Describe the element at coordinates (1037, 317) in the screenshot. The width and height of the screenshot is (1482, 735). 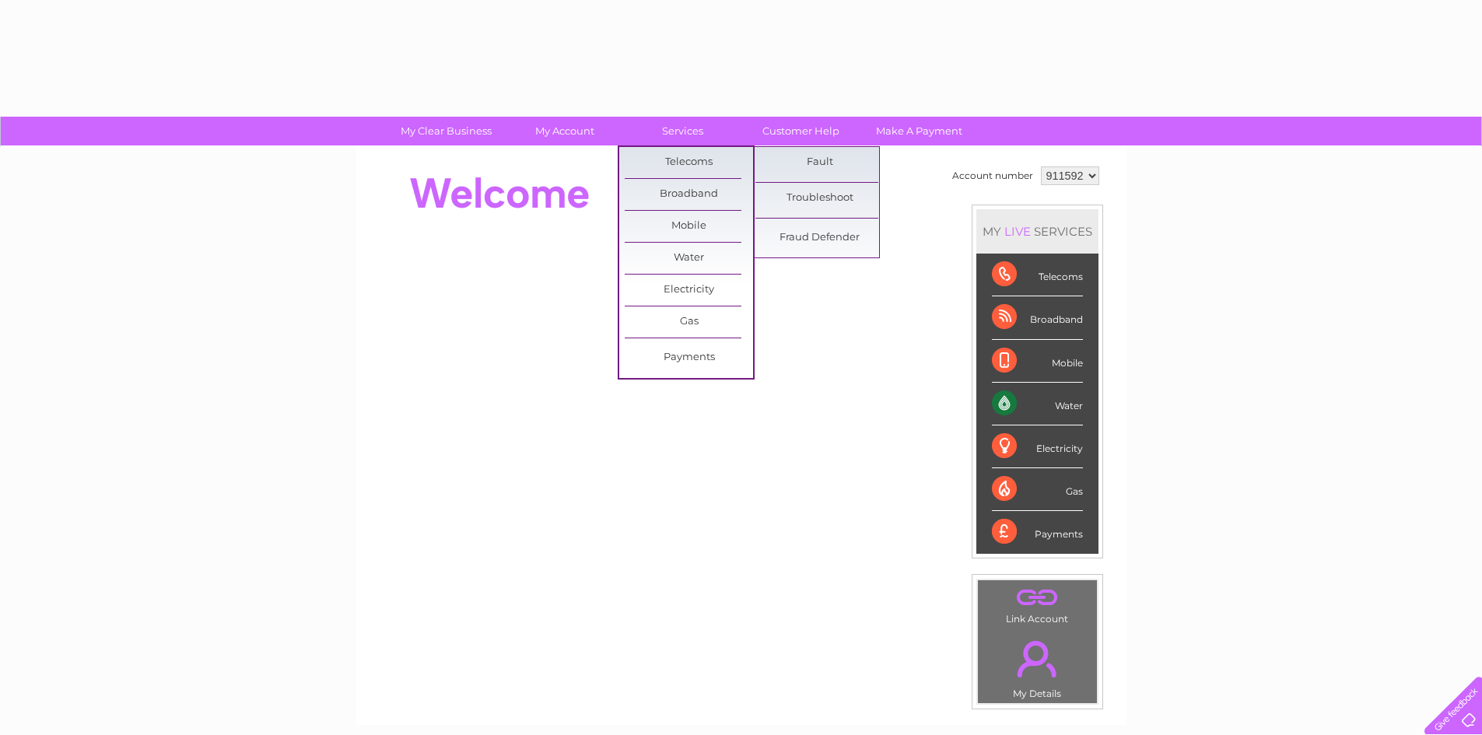
I see `div: Broadband` at that location.